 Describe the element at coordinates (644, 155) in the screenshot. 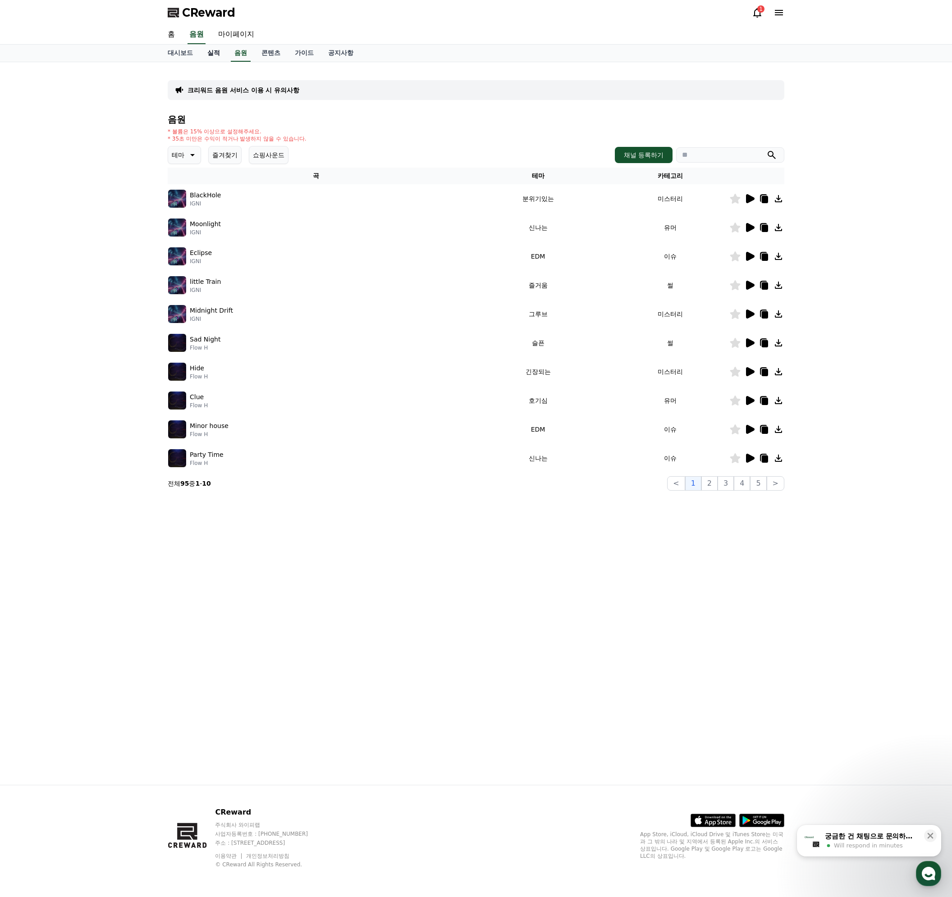

I see `button: 채널 등록하기` at that location.